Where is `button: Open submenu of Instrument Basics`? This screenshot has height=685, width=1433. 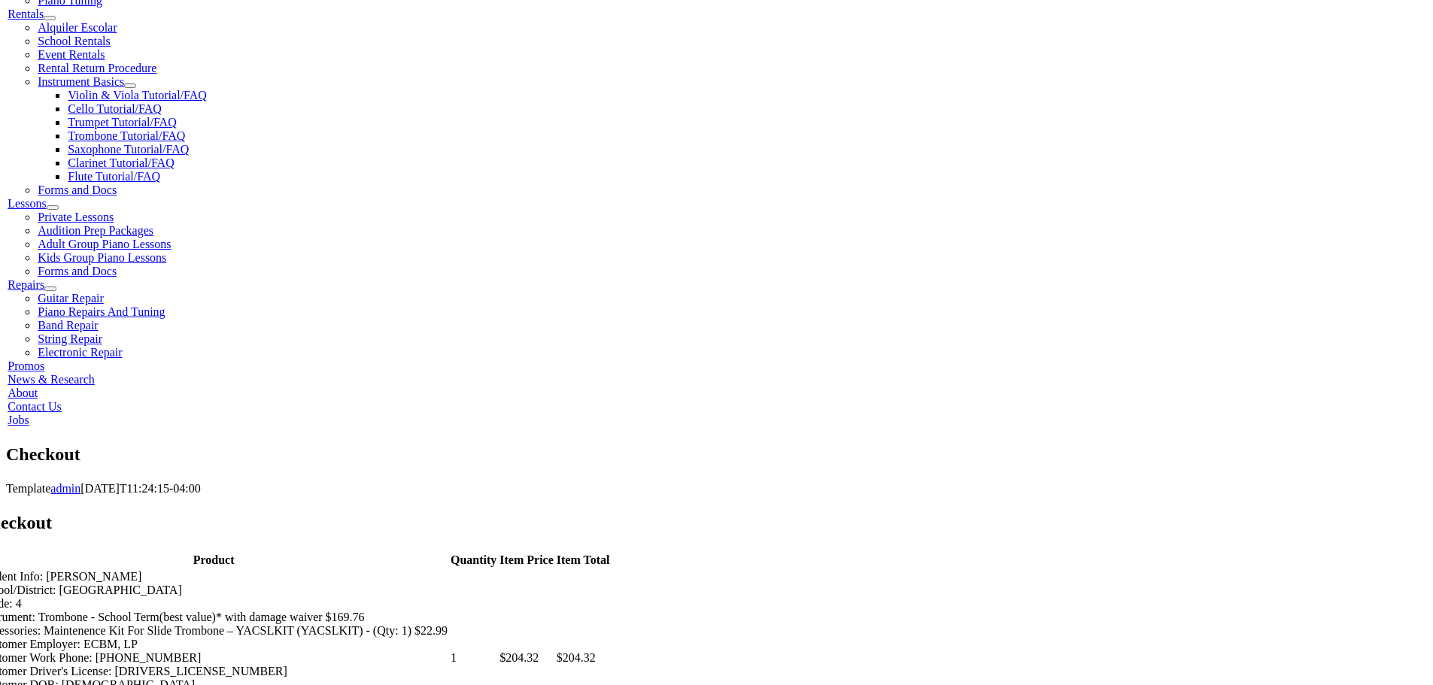 button: Open submenu of Instrument Basics is located at coordinates (130, 86).